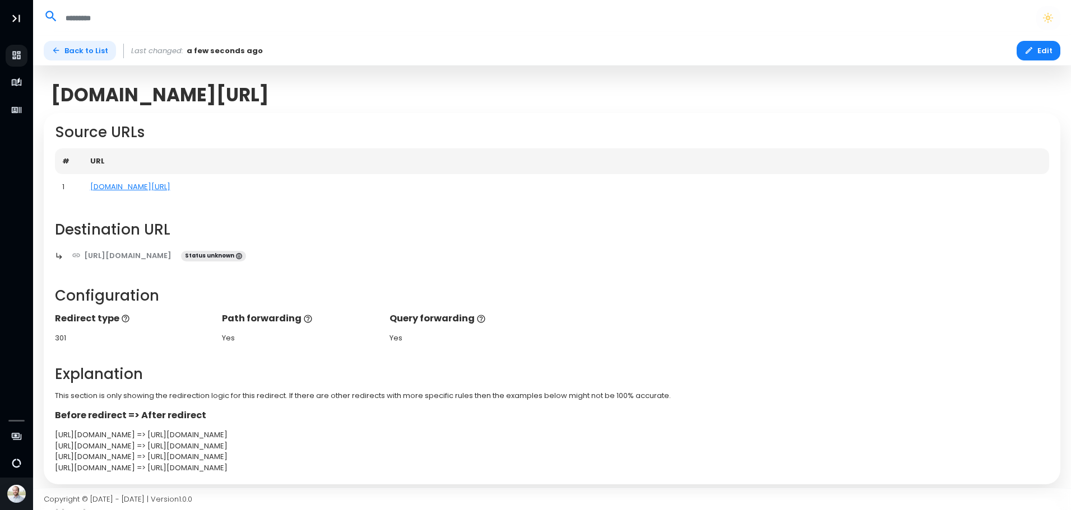  I want to click on button: Toggle Aside, so click(16, 18).